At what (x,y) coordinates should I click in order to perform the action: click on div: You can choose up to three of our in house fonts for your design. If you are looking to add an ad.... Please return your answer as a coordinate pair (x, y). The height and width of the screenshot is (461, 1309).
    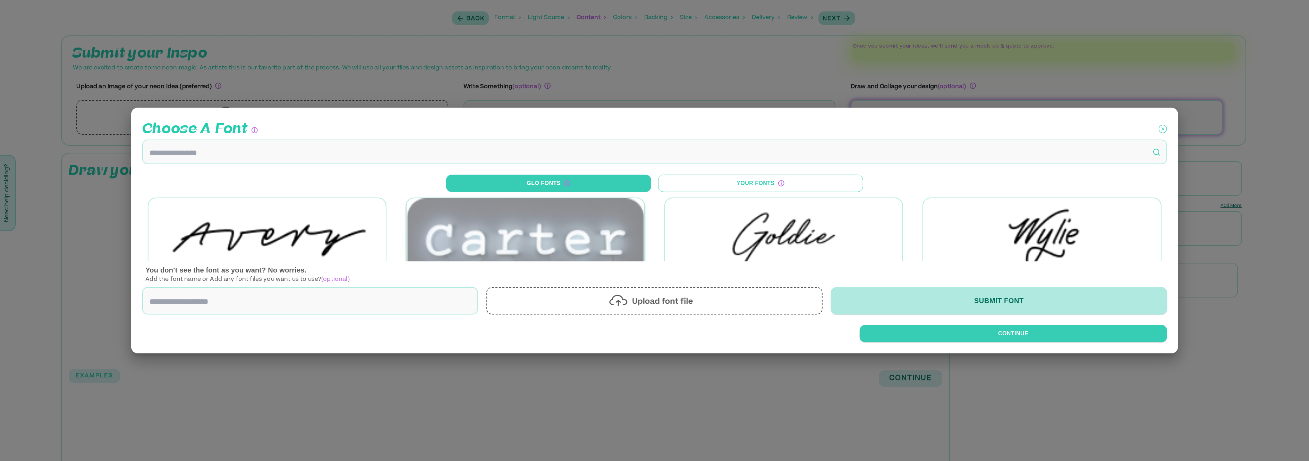
    Looking at the image, I should click on (254, 130).